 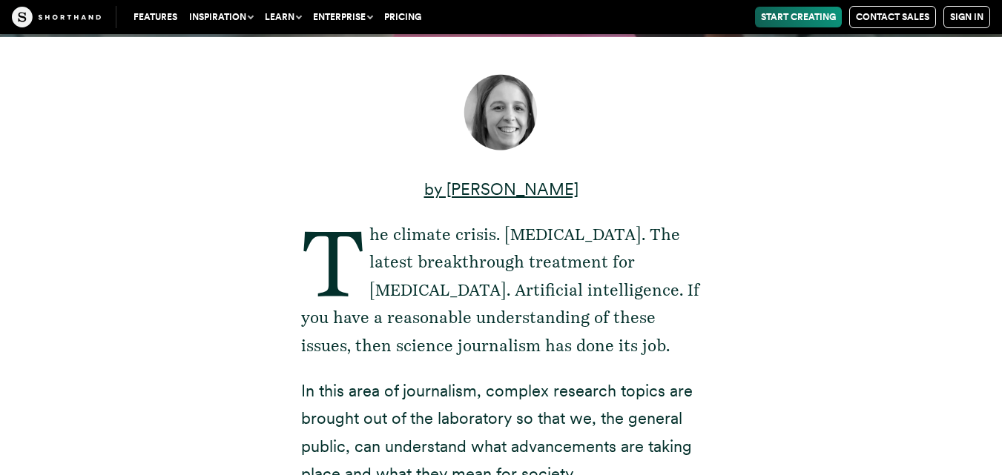 What do you see at coordinates (343, 17) in the screenshot?
I see `button: Enterprise` at bounding box center [343, 17].